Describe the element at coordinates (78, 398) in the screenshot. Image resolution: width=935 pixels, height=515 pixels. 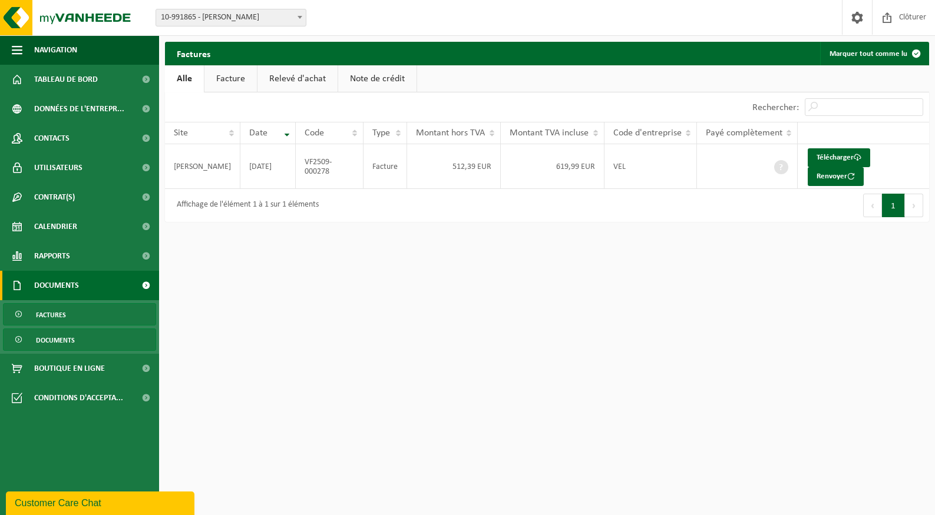
I see `span: Conditions d'accepta...` at that location.